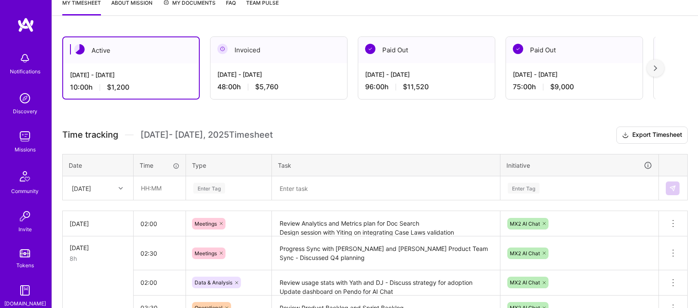 Image resolution: width=698 pixels, height=308 pixels. What do you see at coordinates (386, 283) in the screenshot?
I see `textarea: Review usage stats with Yath and DJ - Discuss strategy for adoption Update dashboard on Pendo for...` at bounding box center [386, 283].